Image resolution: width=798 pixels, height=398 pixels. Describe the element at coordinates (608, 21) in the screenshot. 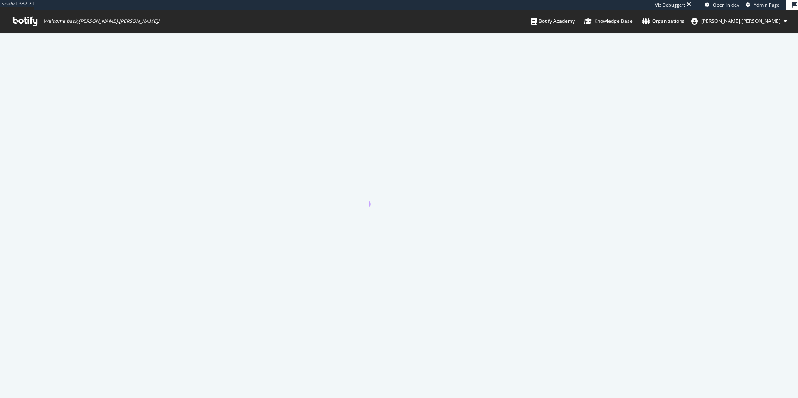

I see `div: Knowledge Base` at that location.